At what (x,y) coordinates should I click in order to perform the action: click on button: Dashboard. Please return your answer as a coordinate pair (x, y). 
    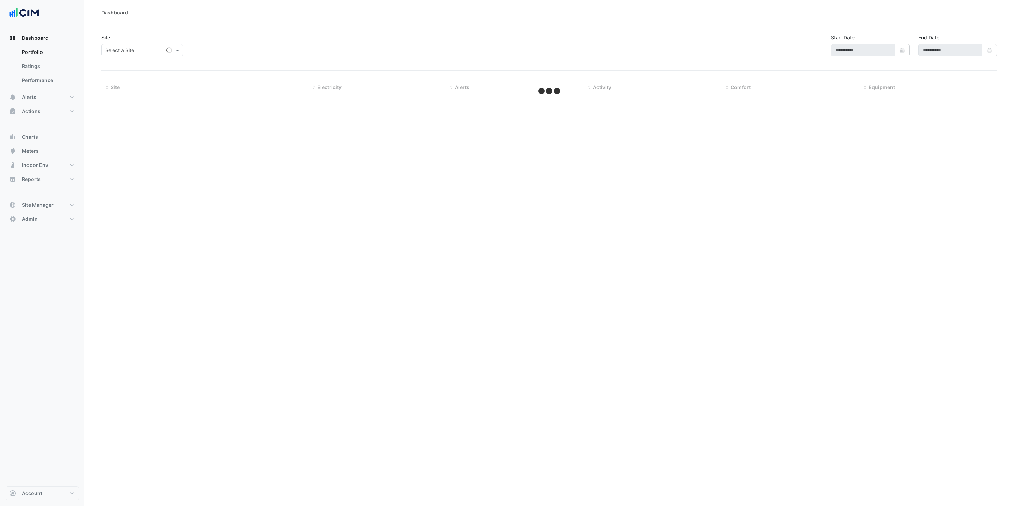
    Looking at the image, I should click on (42, 38).